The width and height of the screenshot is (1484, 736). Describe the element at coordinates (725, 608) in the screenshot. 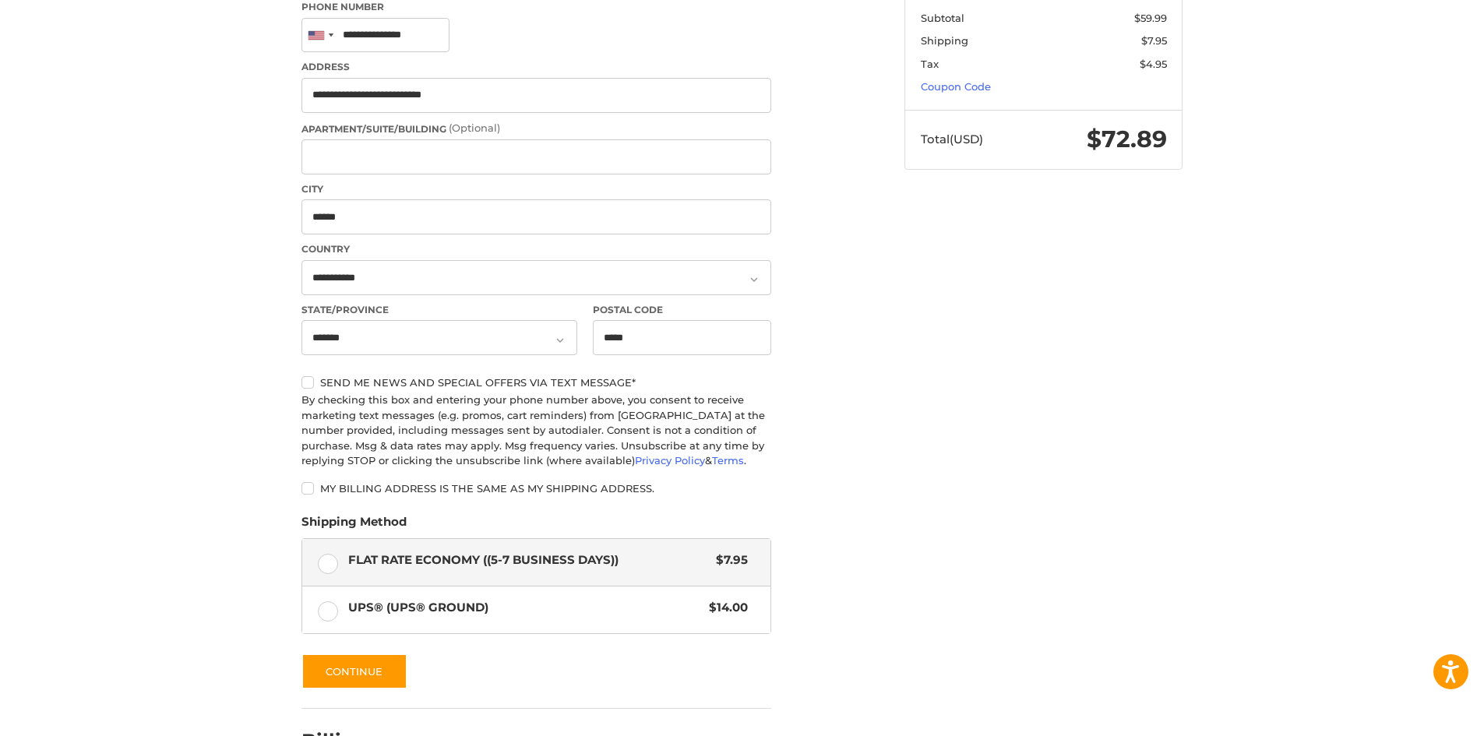

I see `span: $14.00` at that location.